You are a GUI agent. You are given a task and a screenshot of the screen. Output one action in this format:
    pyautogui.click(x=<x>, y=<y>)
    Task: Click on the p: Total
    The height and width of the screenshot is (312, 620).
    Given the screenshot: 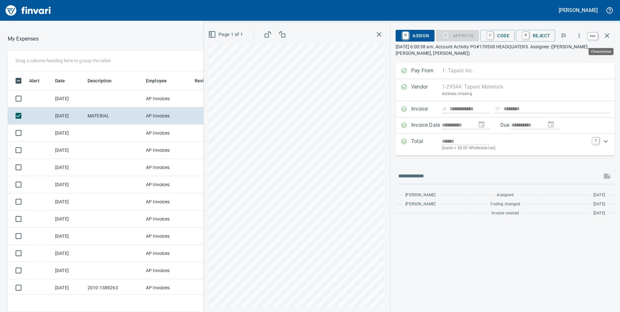 What is the action you would take?
    pyautogui.click(x=426, y=144)
    